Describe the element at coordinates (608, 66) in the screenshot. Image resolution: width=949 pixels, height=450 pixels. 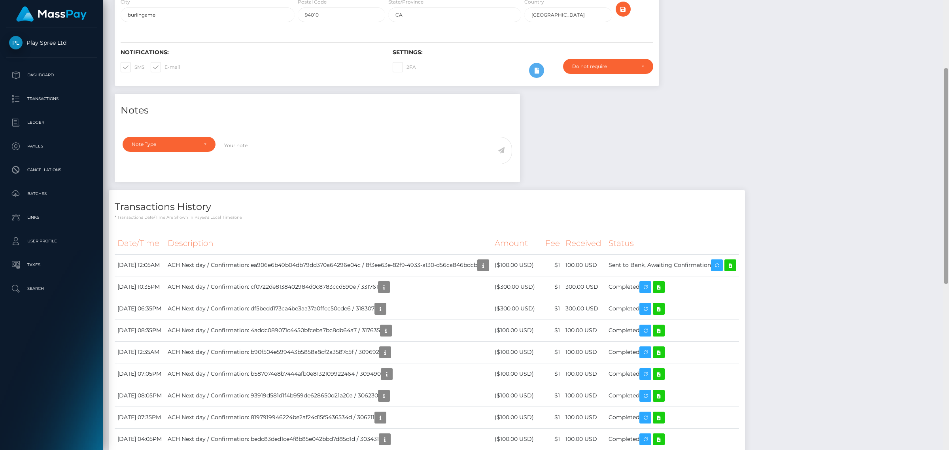
I see `button: Do not require` at that location.